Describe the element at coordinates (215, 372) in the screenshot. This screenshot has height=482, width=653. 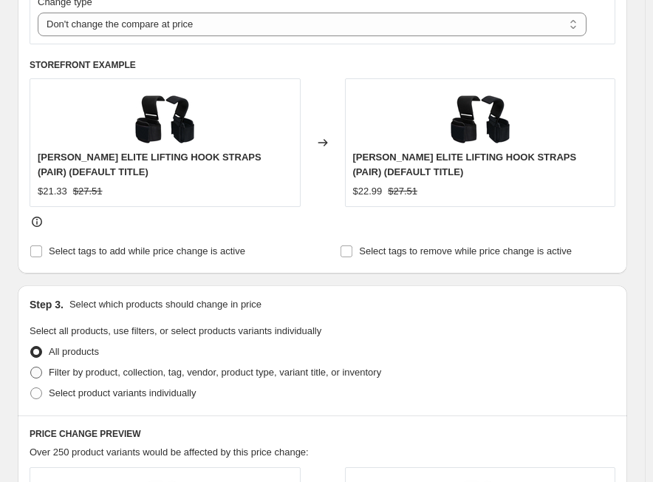
I see `span: Filter by product, collection, tag, vendor, product type, variant title, or inventory` at that location.